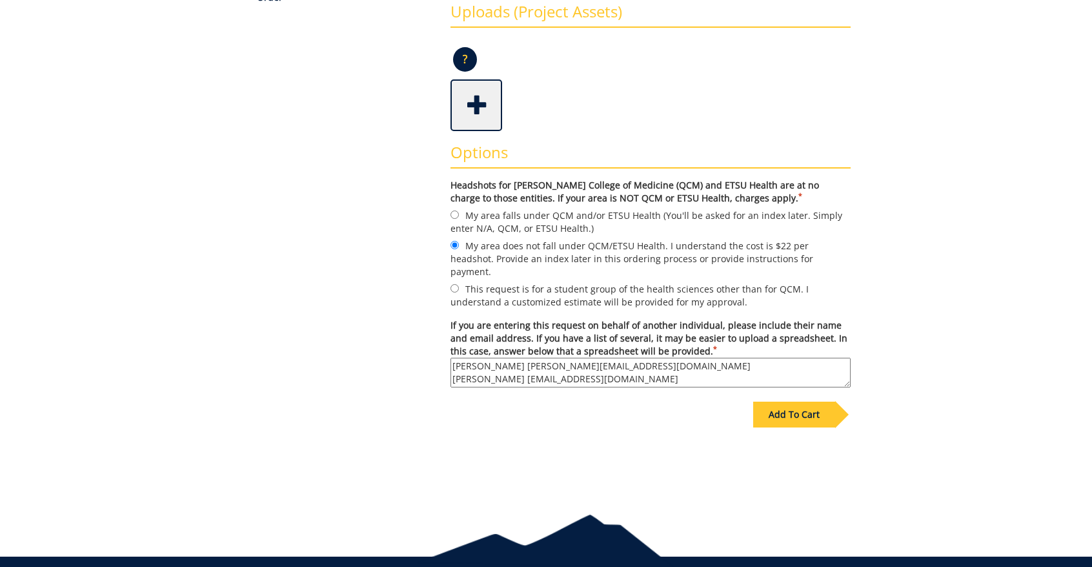  Describe the element at coordinates (651, 221) in the screenshot. I see `label: My area falls under QCM and/or ETSU Health (You'll be asked for an index later. Simply enter N/A,...` at that location.